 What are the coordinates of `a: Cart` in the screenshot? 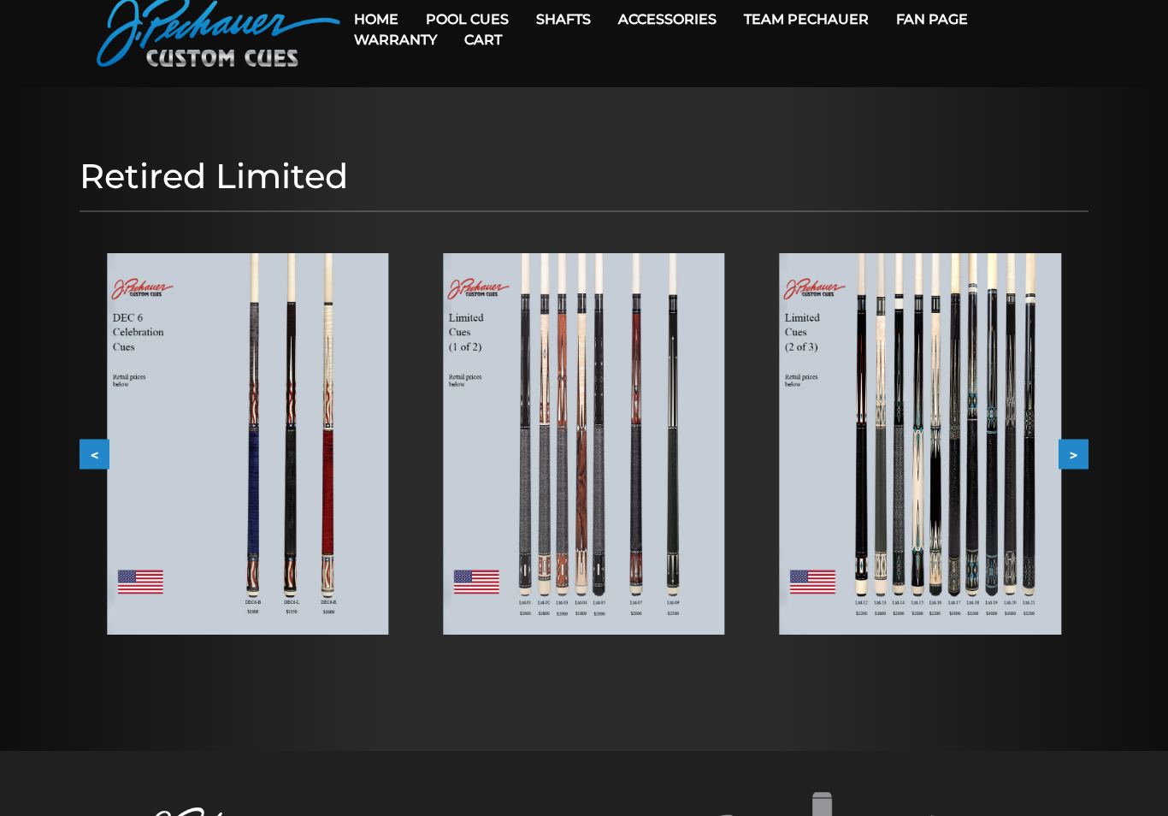 It's located at (483, 39).